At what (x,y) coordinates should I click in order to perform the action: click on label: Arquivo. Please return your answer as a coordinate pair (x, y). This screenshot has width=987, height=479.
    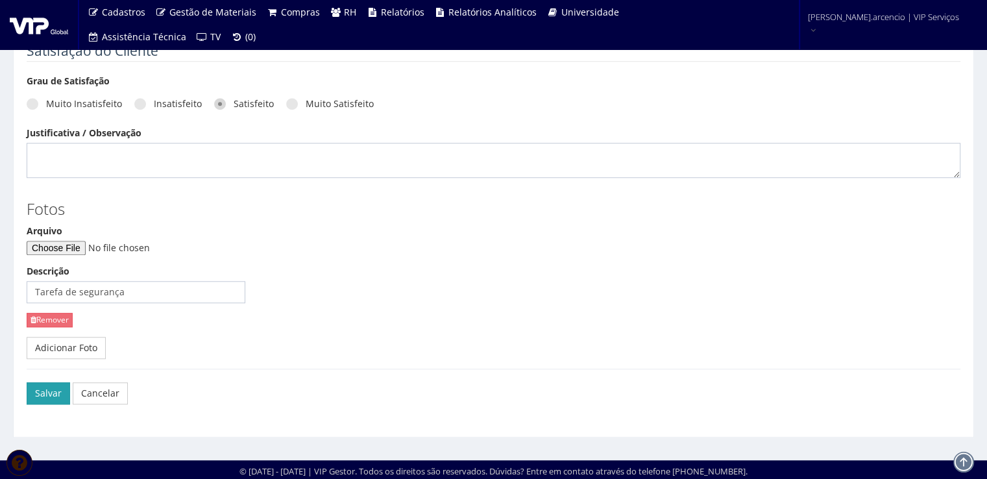
    Looking at the image, I should click on (44, 231).